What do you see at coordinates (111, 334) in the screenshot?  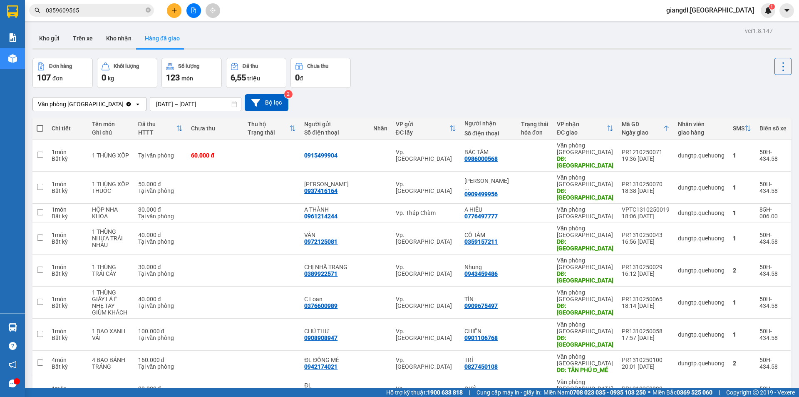 I see `div: 1 BAO XANH VẢI` at bounding box center [111, 334].